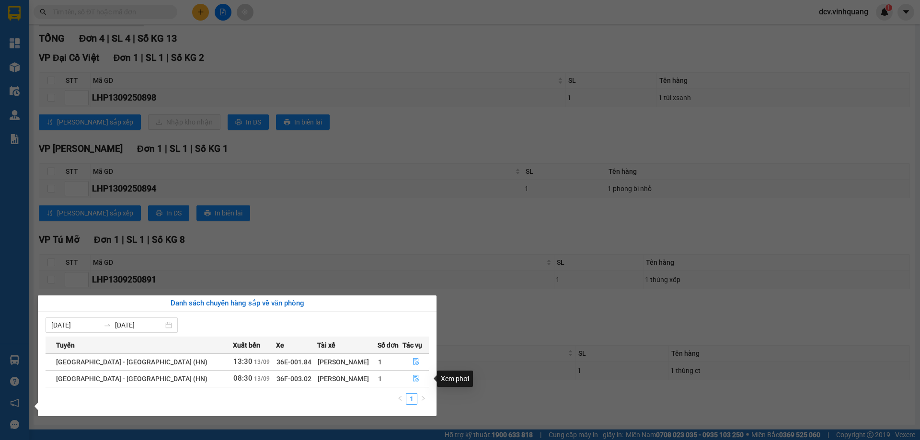 This screenshot has height=440, width=920. Describe the element at coordinates (107, 325) in the screenshot. I see `span: swap-right` at that location.